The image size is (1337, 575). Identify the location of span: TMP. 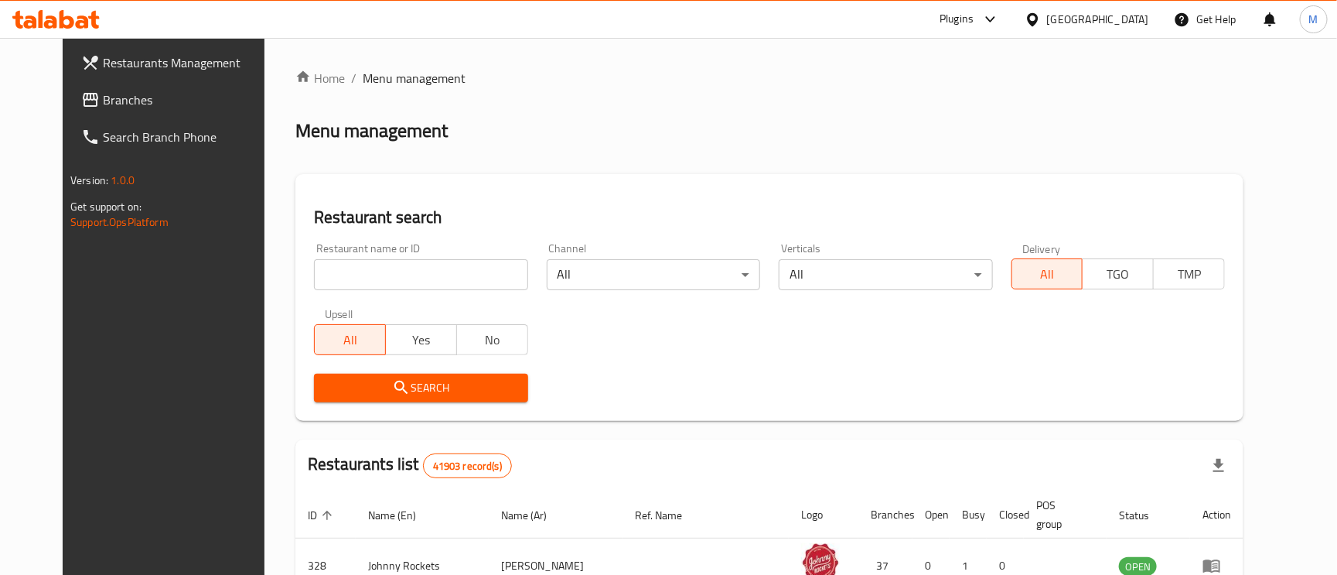
(1190, 274).